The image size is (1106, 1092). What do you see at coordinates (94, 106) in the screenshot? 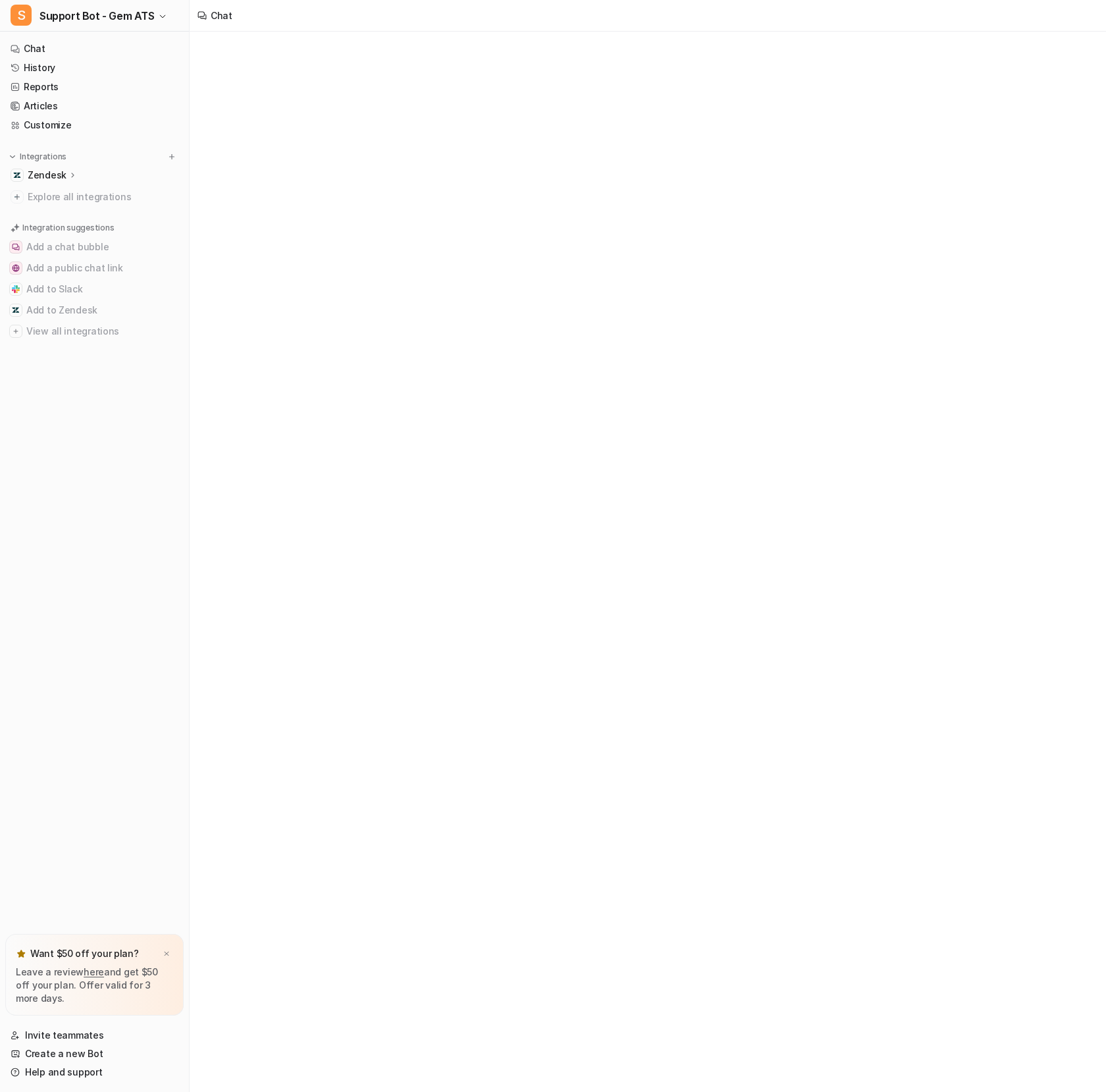
I see `a: Articles` at bounding box center [94, 106].